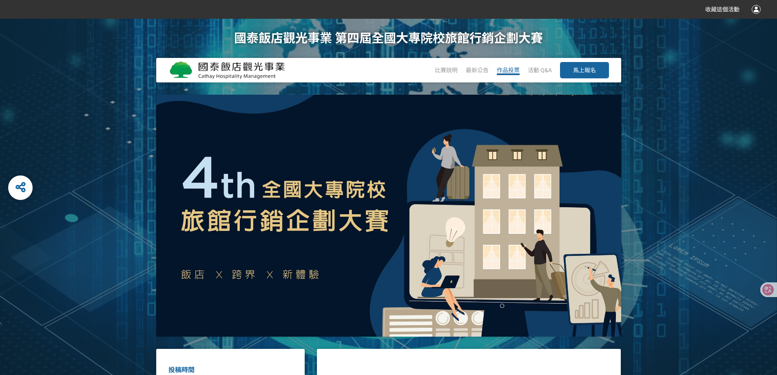 Image resolution: width=777 pixels, height=375 pixels. What do you see at coordinates (446, 70) in the screenshot?
I see `span: 比賽說明` at bounding box center [446, 70].